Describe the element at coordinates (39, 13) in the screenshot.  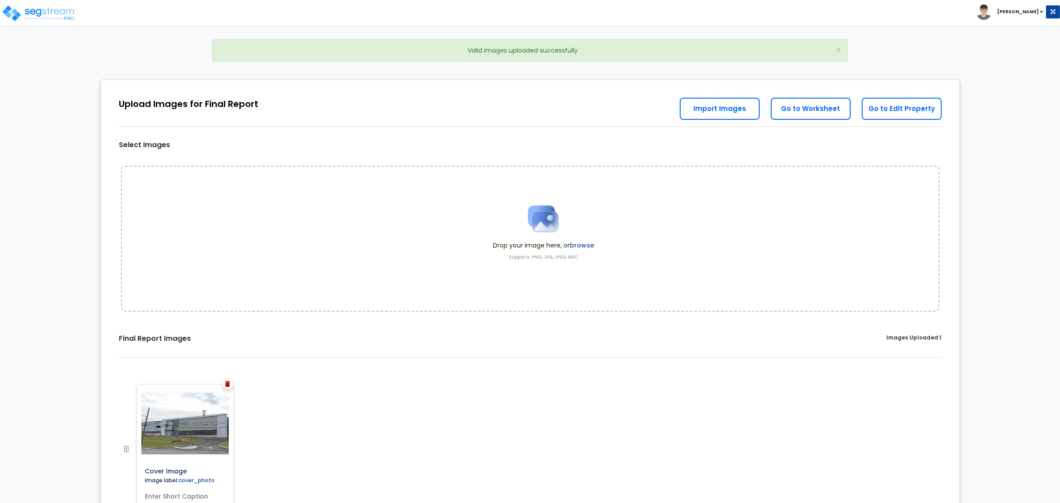
I see `img: logo_pro_r.png` at that location.